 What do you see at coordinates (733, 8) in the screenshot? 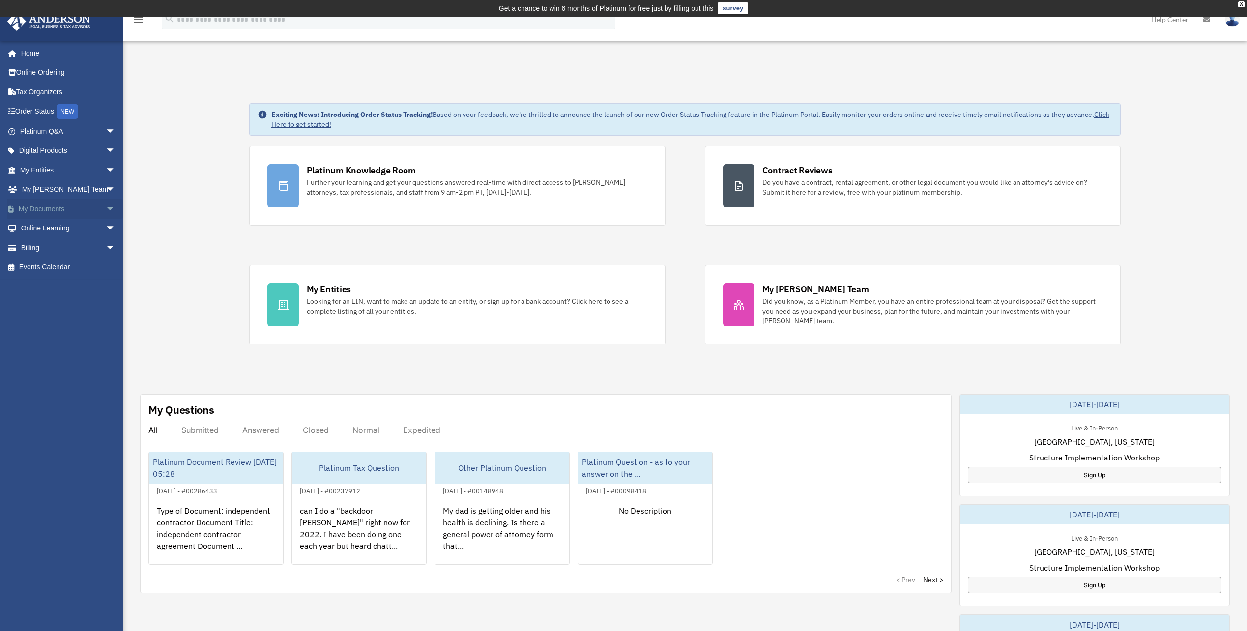
I see `a: survey` at bounding box center [733, 8].